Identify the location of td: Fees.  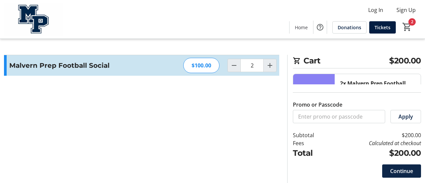
(312, 143).